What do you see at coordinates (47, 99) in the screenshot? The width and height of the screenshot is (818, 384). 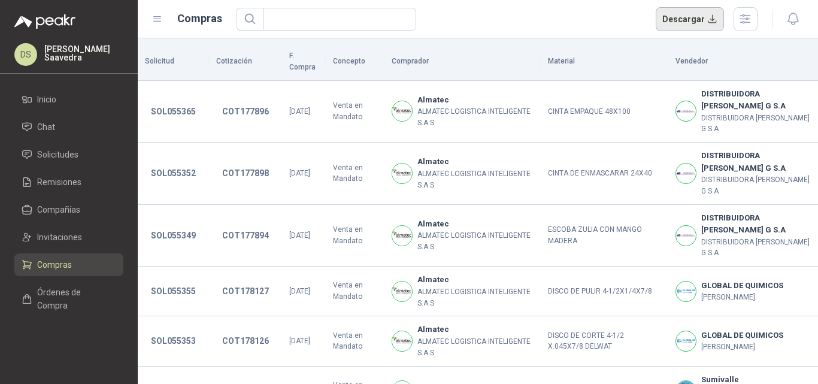 I see `span: Inicio` at bounding box center [47, 99].